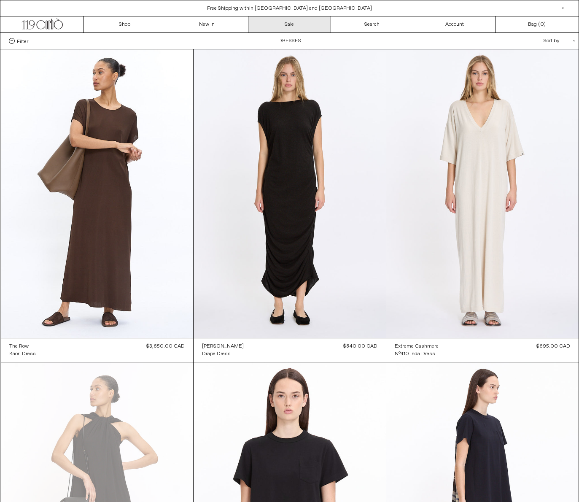  I want to click on img: Lauren Manoogian Drape Dress, so click(290, 194).